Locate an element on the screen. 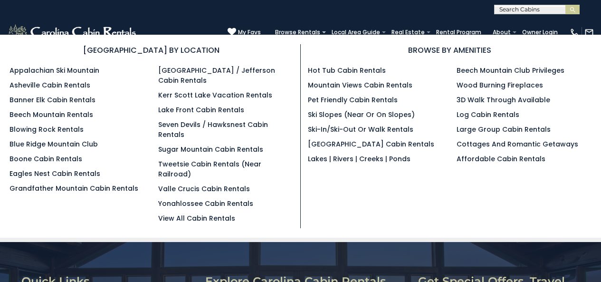 The height and width of the screenshot is (282, 601). a: Blowing Rock Rentals is located at coordinates (47, 129).